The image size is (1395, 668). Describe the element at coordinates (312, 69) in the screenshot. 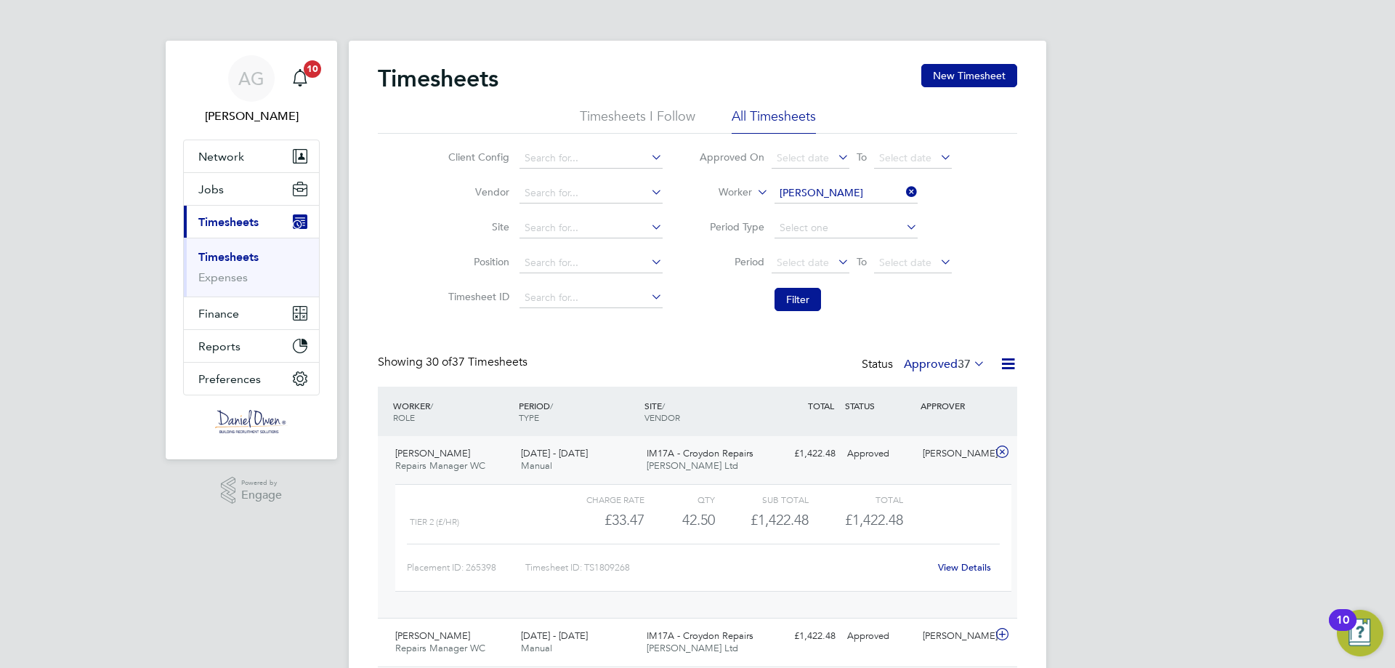

I see `span: 10` at that location.